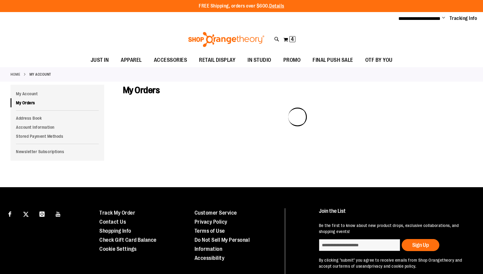  What do you see at coordinates (443, 18) in the screenshot?
I see `button: Account menu` at bounding box center [443, 18].